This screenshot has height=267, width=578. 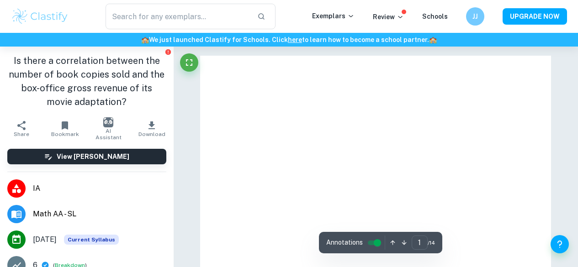 What do you see at coordinates (87, 81) in the screenshot?
I see `h1: Is there a correlation between the number of book copies sold and the box-office gross revenue of...` at bounding box center [87, 81].